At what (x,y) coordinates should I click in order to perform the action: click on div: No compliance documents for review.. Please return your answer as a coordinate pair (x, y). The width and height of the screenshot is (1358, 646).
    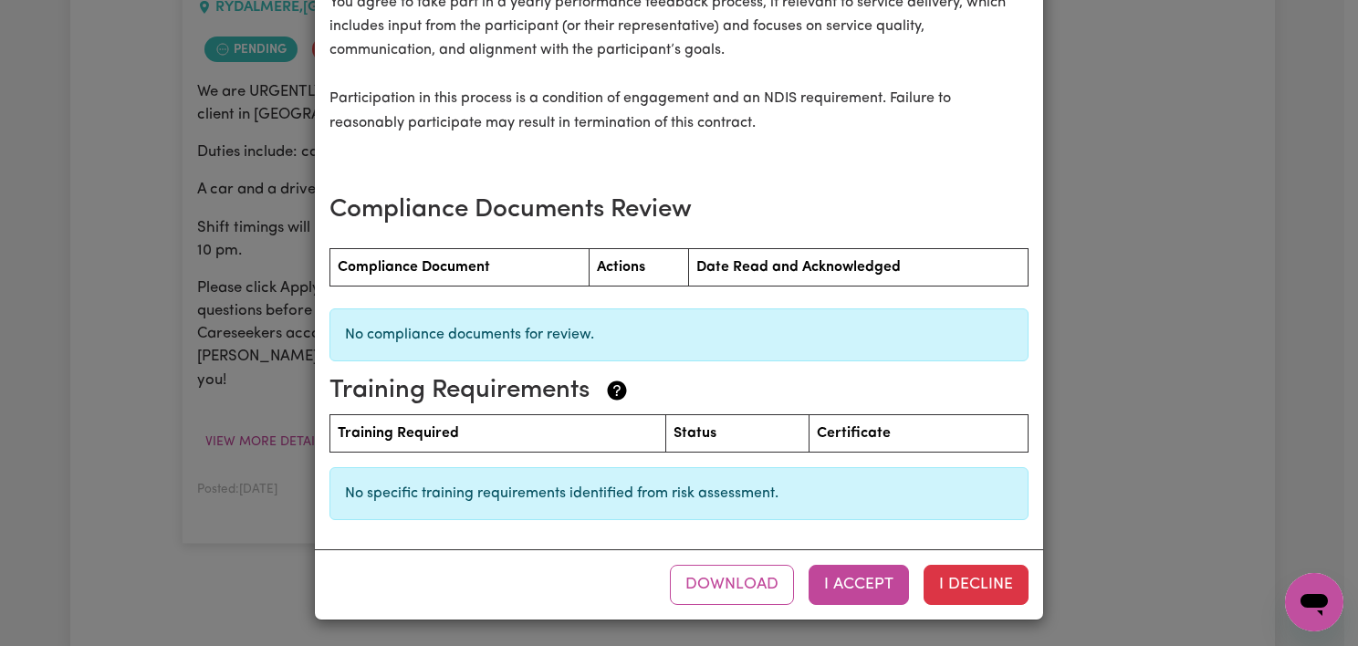
    Looking at the image, I should click on (679, 335).